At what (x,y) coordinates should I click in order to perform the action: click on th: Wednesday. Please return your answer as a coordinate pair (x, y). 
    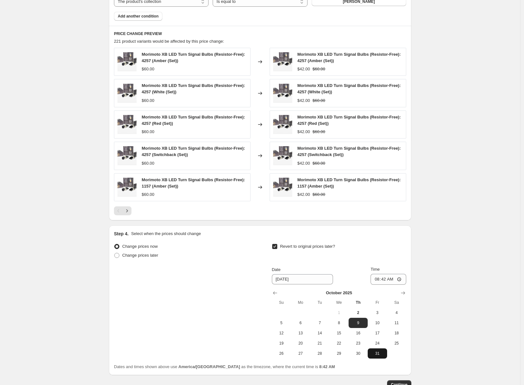
    Looking at the image, I should click on (339, 303).